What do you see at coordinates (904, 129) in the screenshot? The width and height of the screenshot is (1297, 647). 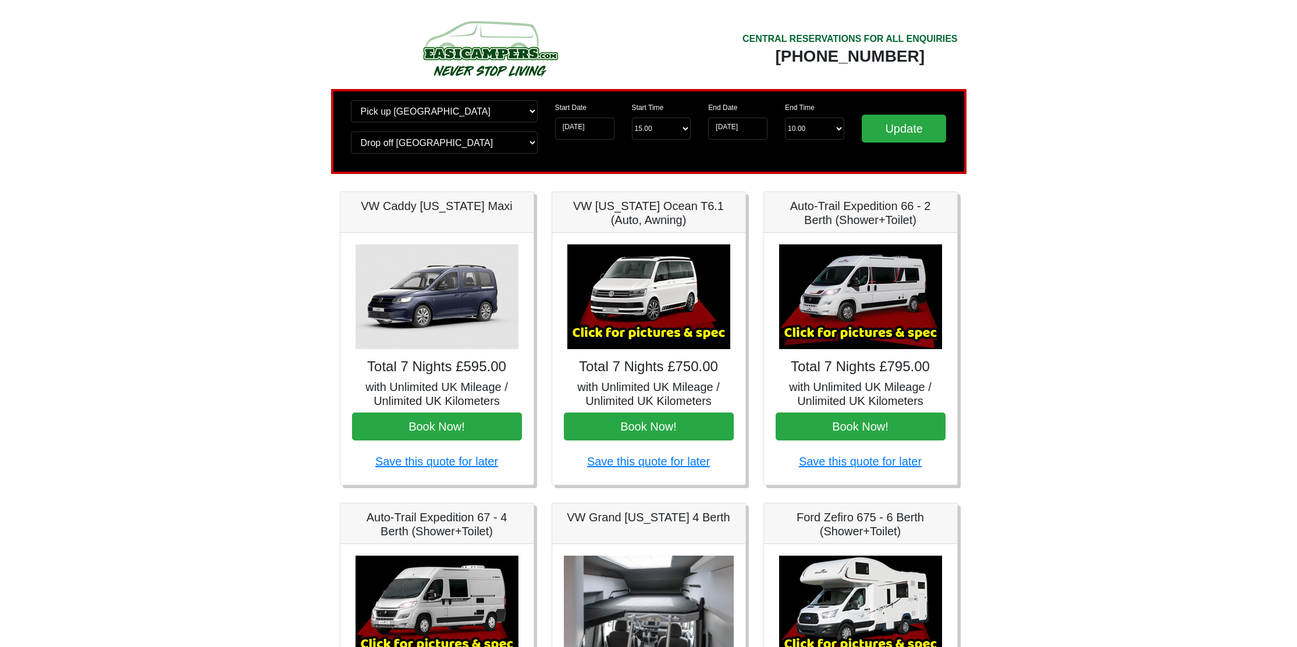 I see `input: Update` at bounding box center [904, 129].